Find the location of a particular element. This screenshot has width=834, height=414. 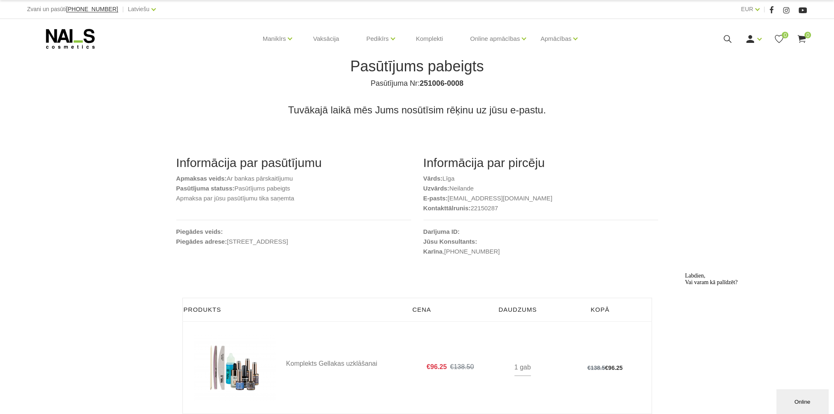

div: Online is located at coordinates (26, 14).